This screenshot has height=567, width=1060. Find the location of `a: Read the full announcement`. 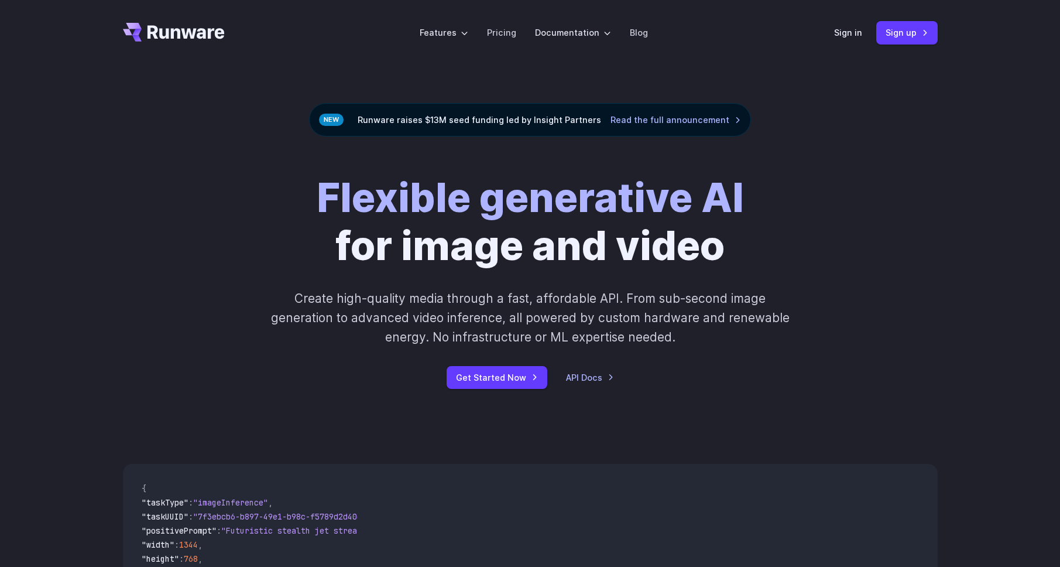

a: Read the full announcement is located at coordinates (676, 119).